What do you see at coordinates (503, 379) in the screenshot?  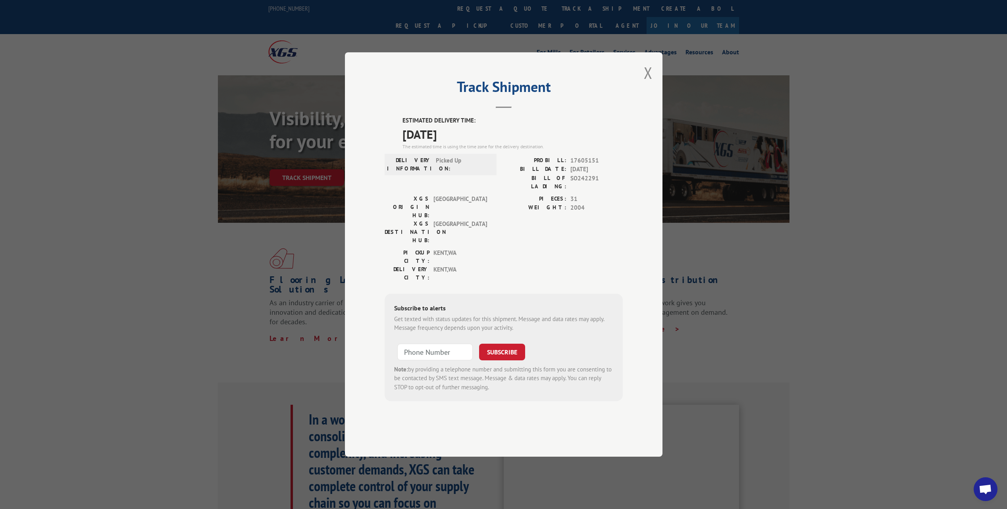 I see `div: by providing a telephone number and submitting this form you are consenting to be contacted by SM...` at bounding box center [503, 379].